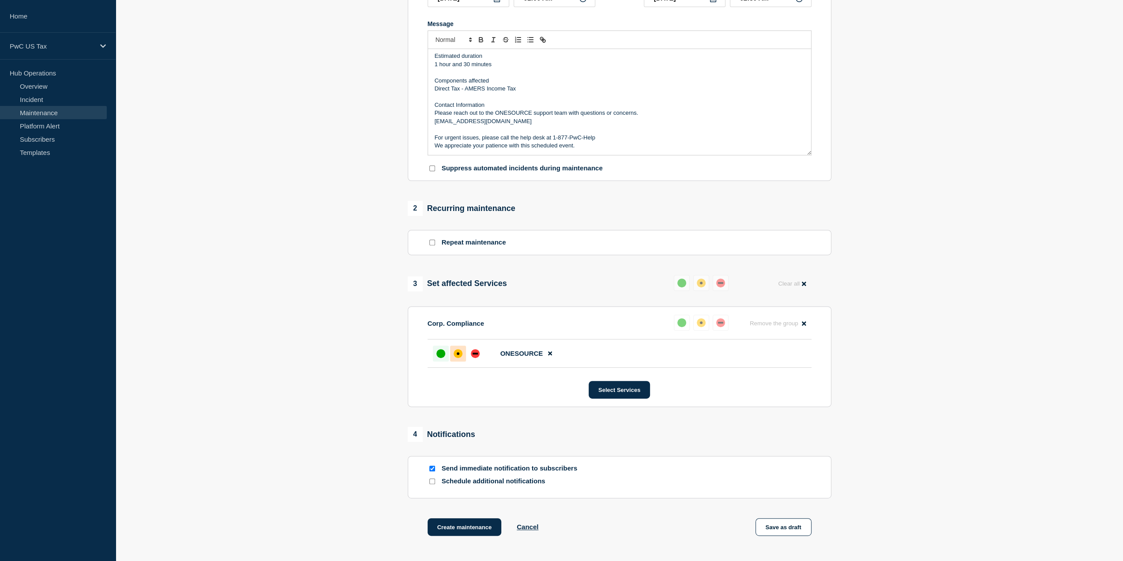 This screenshot has height=561, width=1123. I want to click on p: Schedule additional notifications, so click(512, 481).